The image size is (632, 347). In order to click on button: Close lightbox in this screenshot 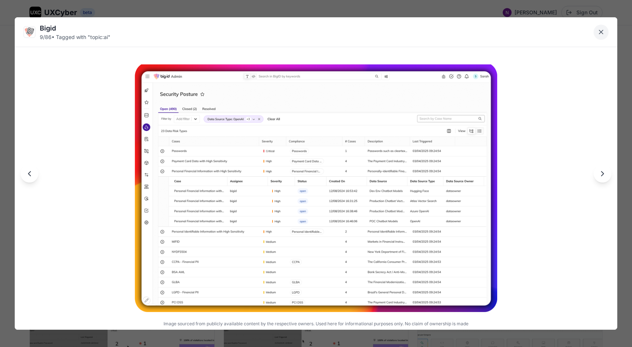, I will do `click(601, 32)`.